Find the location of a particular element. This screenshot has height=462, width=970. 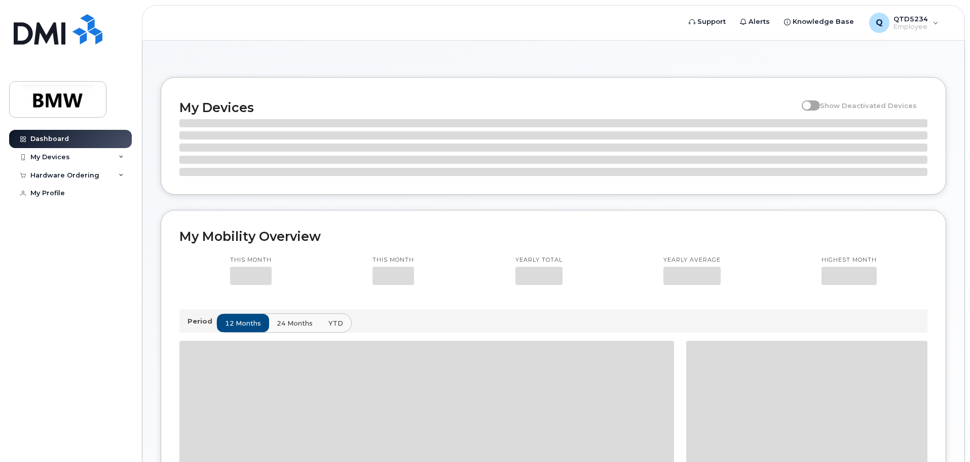

p: Period is located at coordinates (202, 321).